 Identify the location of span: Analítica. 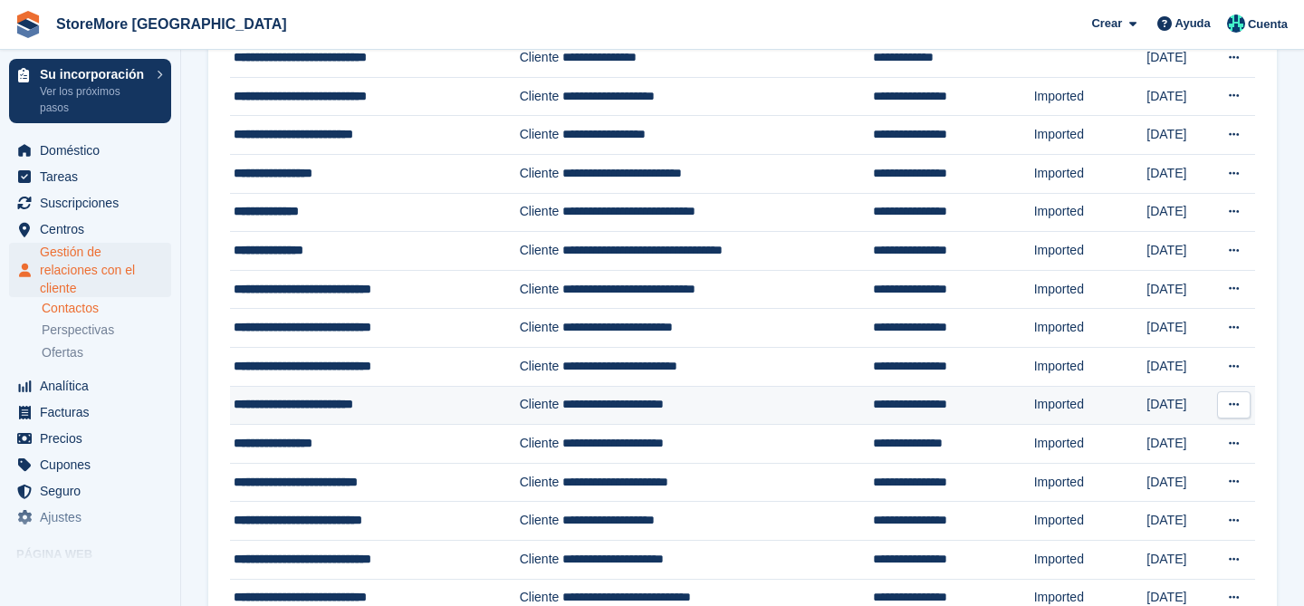
(94, 386).